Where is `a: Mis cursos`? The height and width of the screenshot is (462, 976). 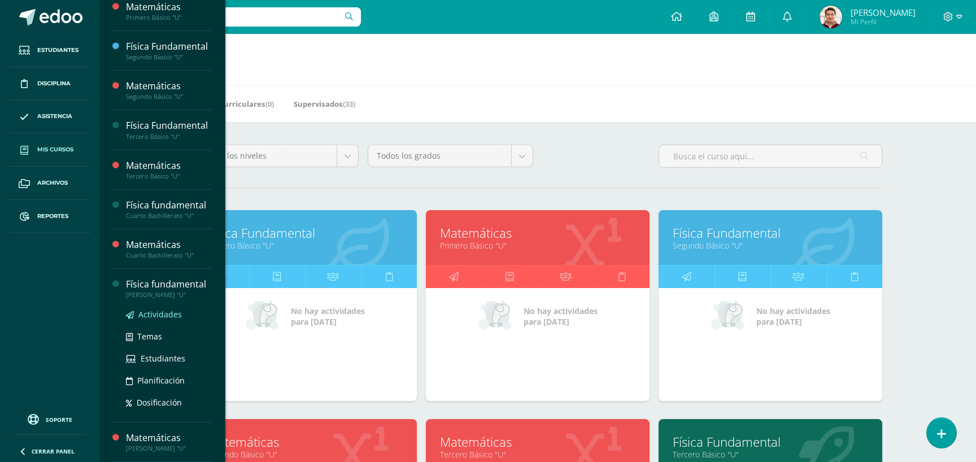 a: Mis cursos is located at coordinates (50, 150).